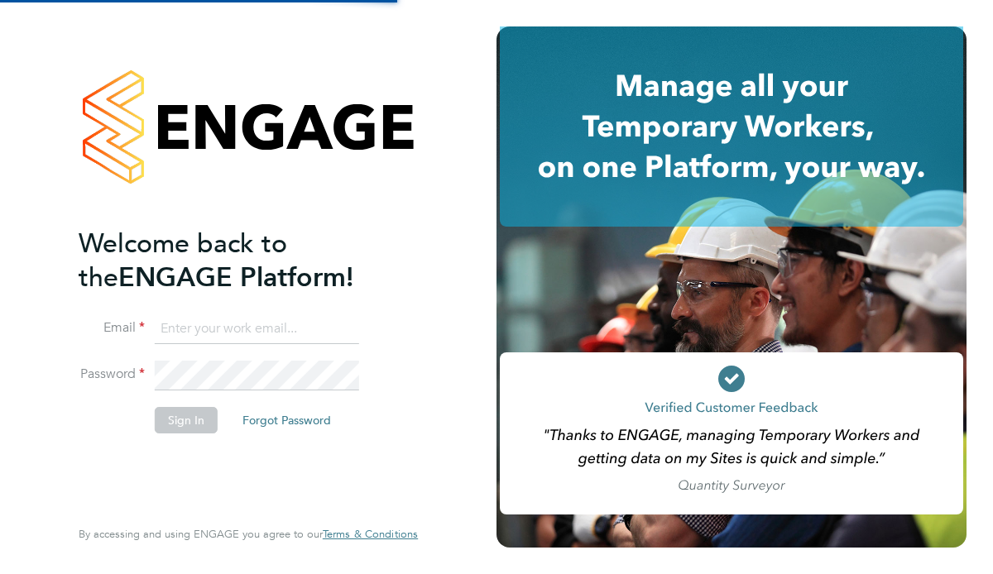  What do you see at coordinates (186, 420) in the screenshot?
I see `button: Sign In` at bounding box center [186, 420].